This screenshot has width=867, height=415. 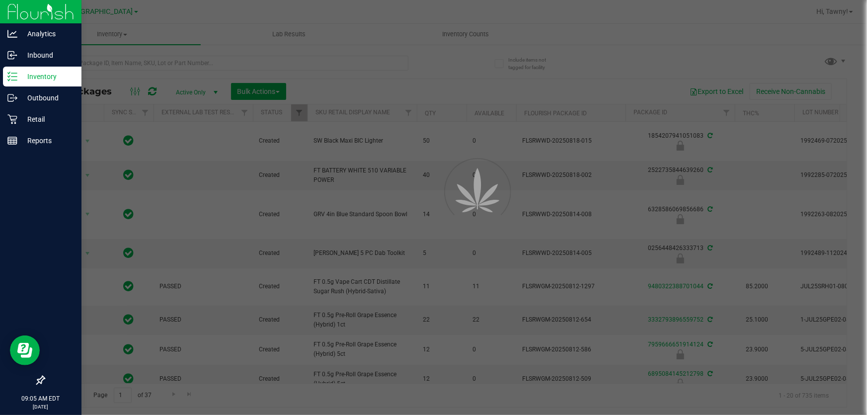 What do you see at coordinates (12, 119) in the screenshot?
I see `inline-svg: Retail` at bounding box center [12, 119].